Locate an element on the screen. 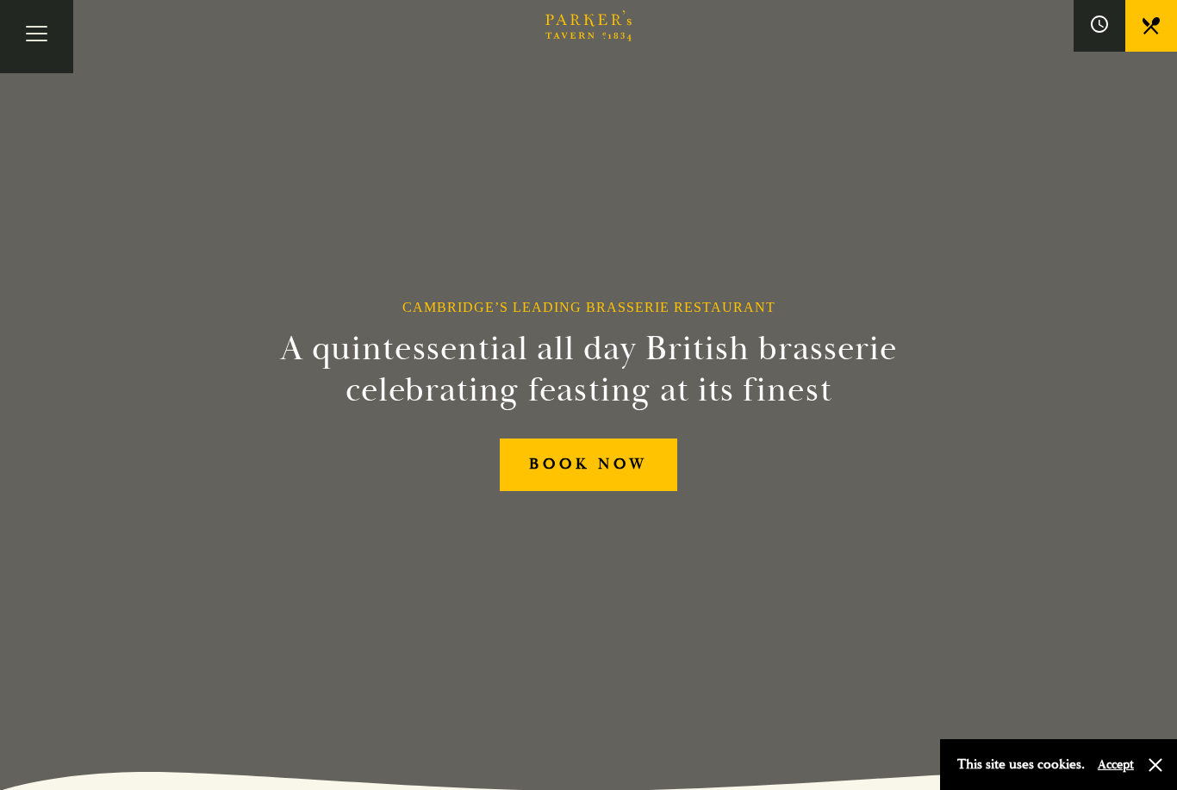 The width and height of the screenshot is (1177, 790). h2: A quintessential all day British brasserie celebrating feasting at its finest is located at coordinates (588, 370).